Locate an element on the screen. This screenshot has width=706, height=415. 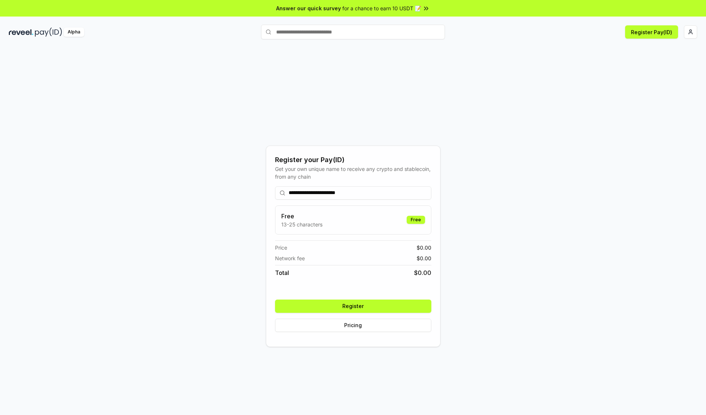
span: Price is located at coordinates (281, 248).